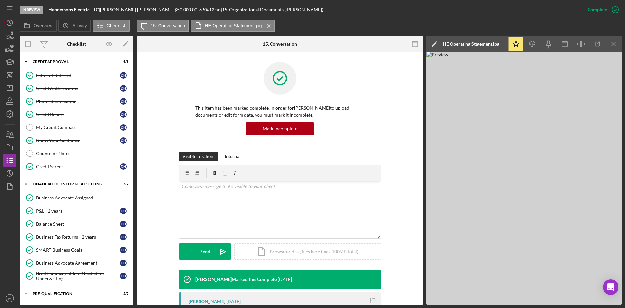  Describe the element at coordinates (72, 184) in the screenshot. I see `div: Financial Docs for Goal Setting` at that location.